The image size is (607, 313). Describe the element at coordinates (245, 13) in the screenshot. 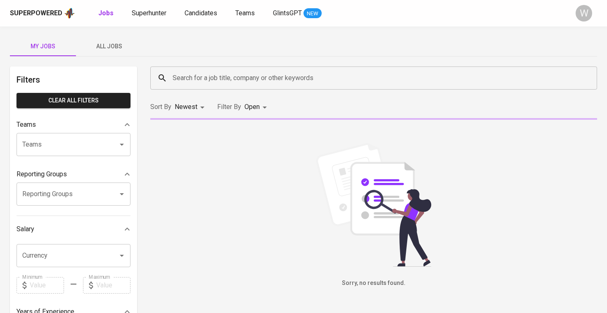

I see `span: Teams` at that location.